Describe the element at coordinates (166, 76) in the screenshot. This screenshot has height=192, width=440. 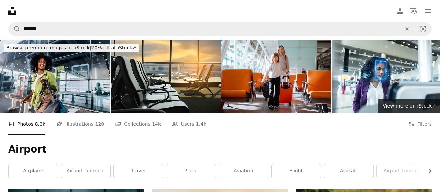
I see `img: Empty chairs and passenger in the airport terminal on evening sunset light` at that location.